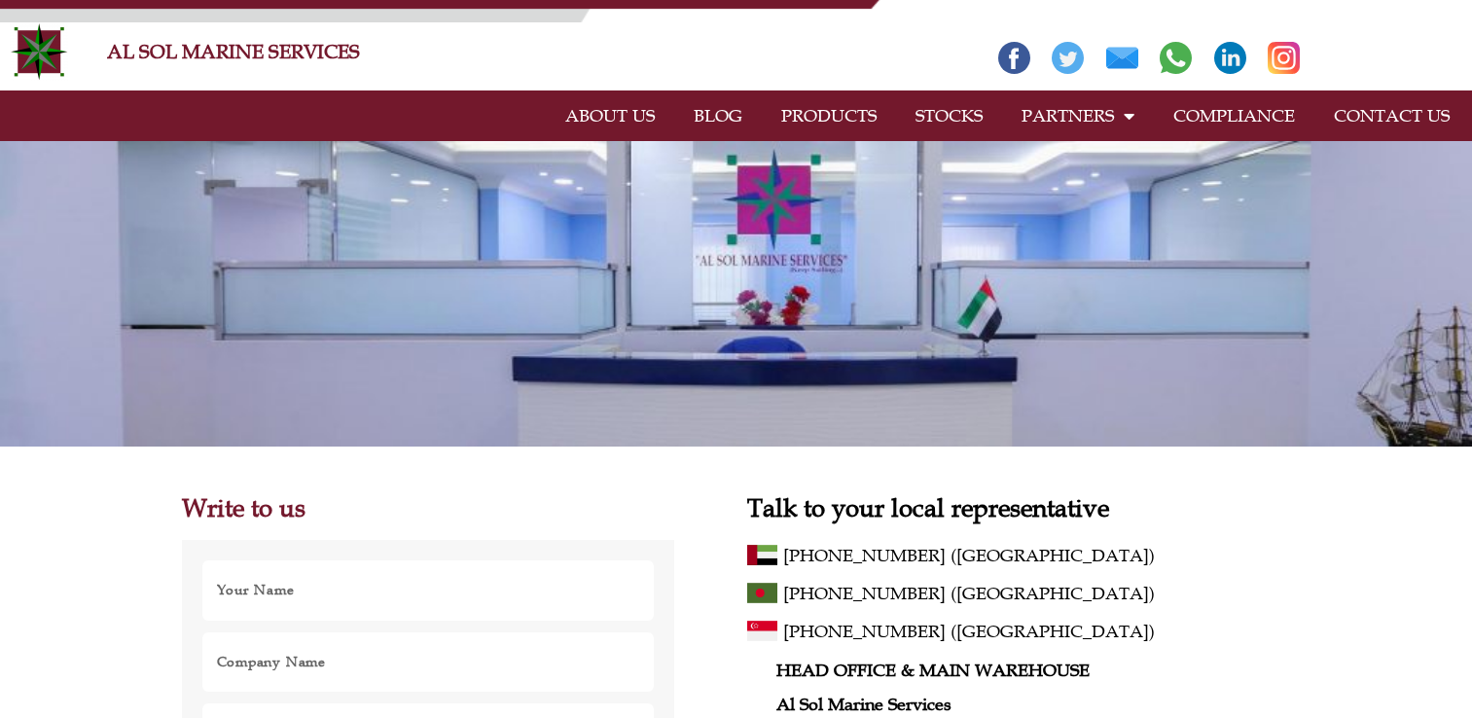  I want to click on input: Company Name, so click(428, 661).